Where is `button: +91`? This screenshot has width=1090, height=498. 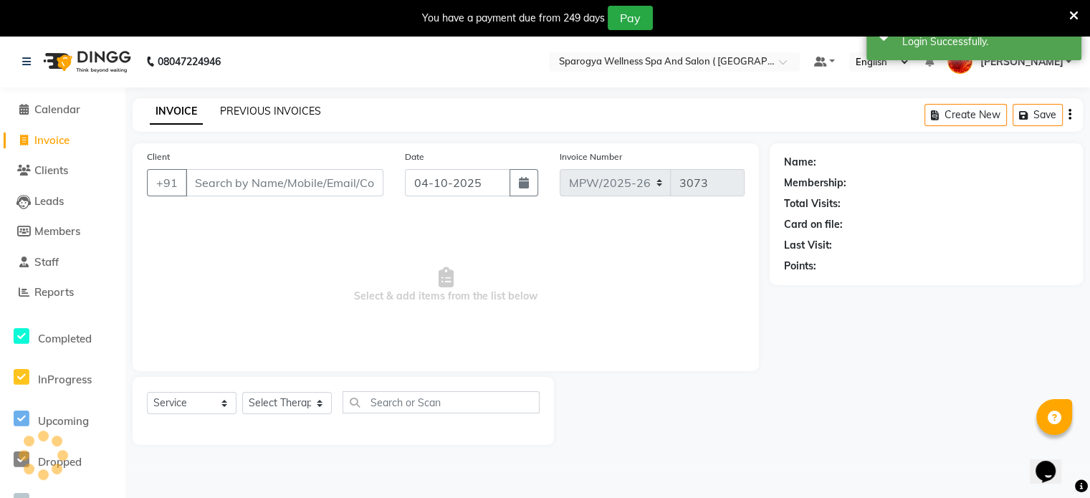
button: +91 is located at coordinates (167, 183).